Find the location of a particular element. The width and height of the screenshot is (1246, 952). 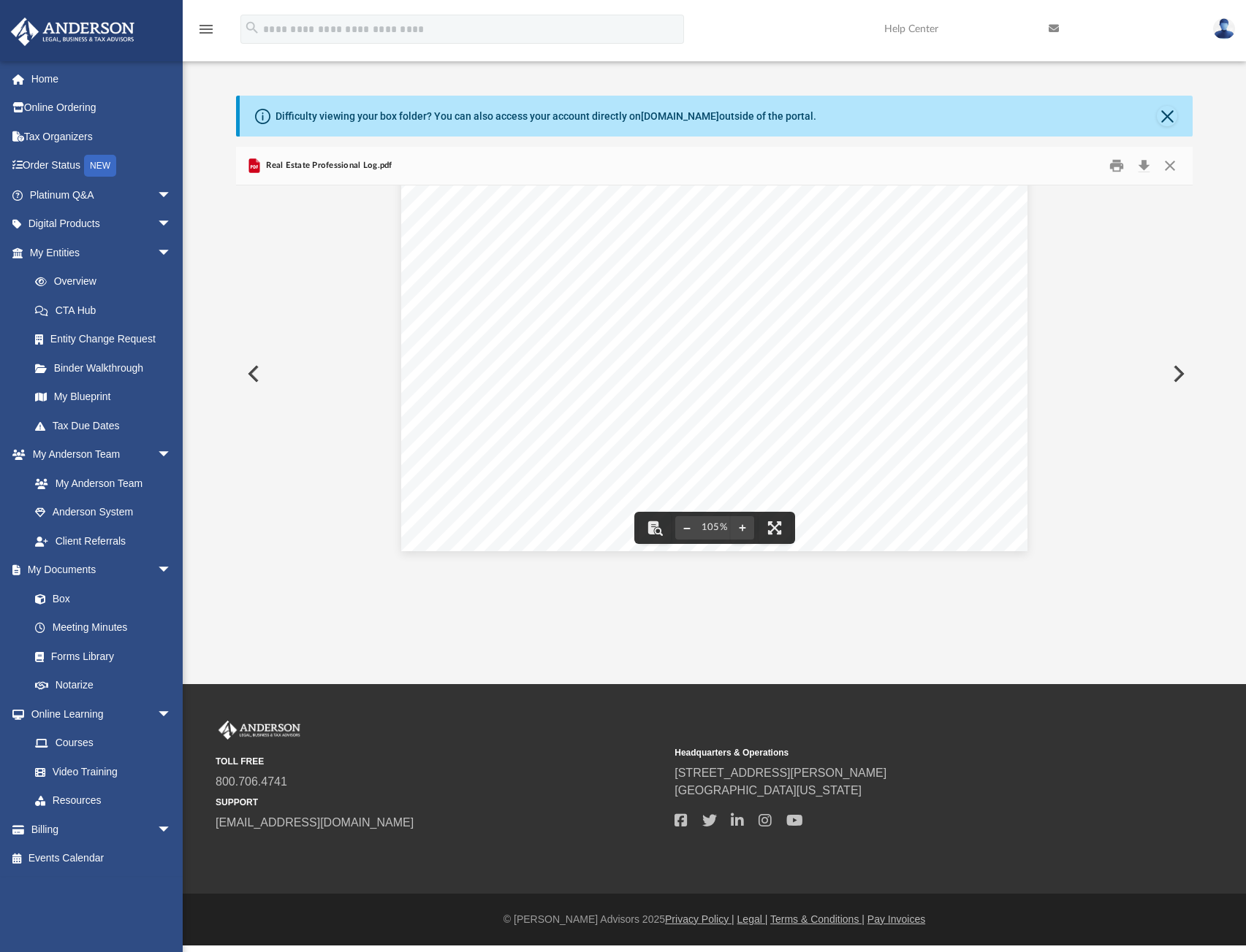

a: Home is located at coordinates (102, 79).